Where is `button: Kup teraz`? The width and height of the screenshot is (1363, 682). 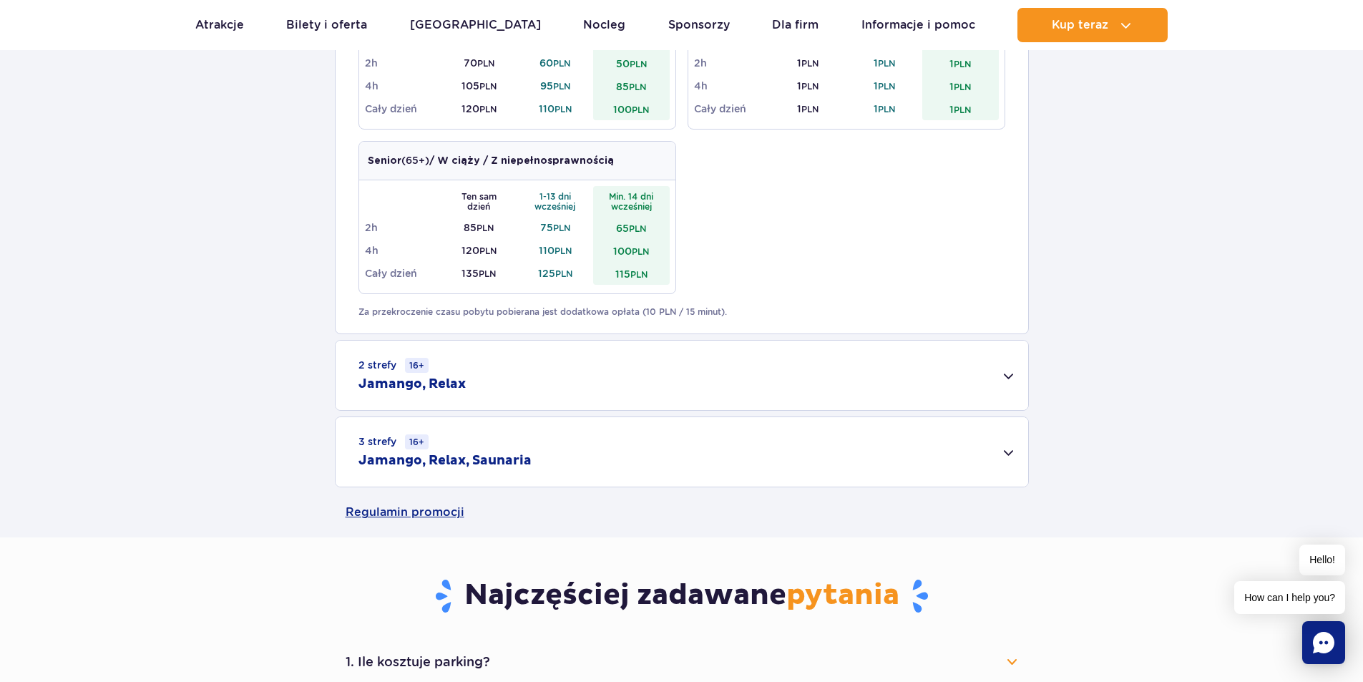
button: Kup teraz is located at coordinates (1093, 25).